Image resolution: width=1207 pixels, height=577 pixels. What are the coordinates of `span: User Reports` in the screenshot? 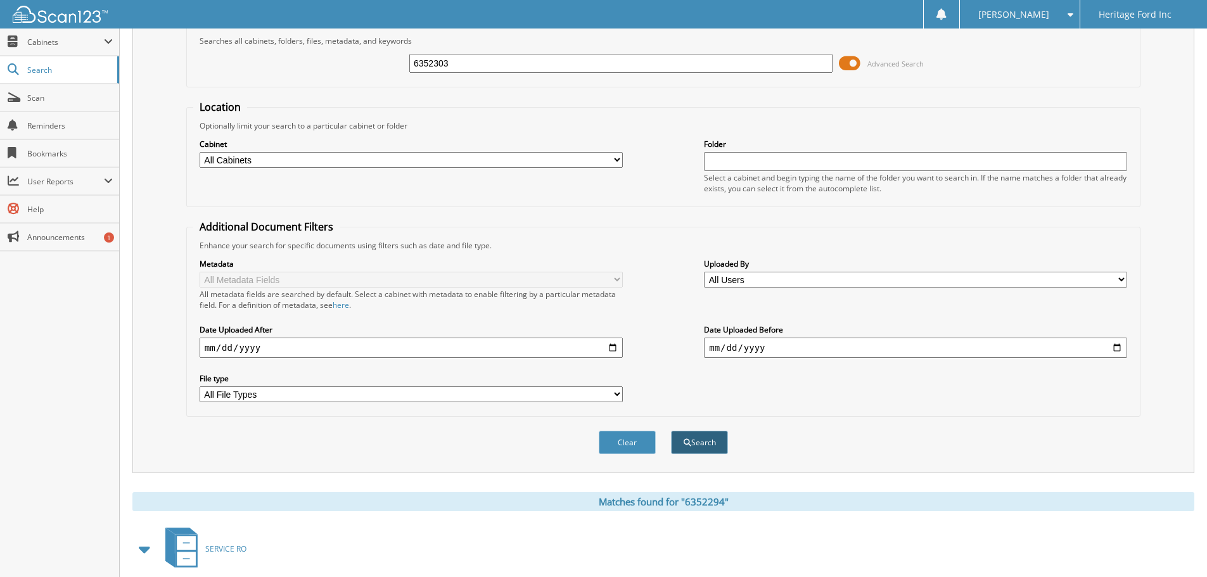 It's located at (65, 181).